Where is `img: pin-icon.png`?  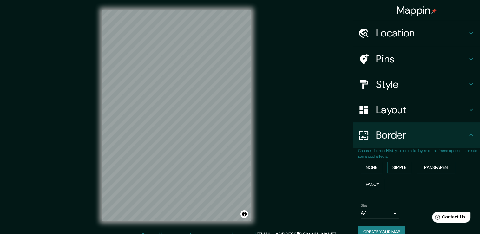 img: pin-icon.png is located at coordinates (434, 11).